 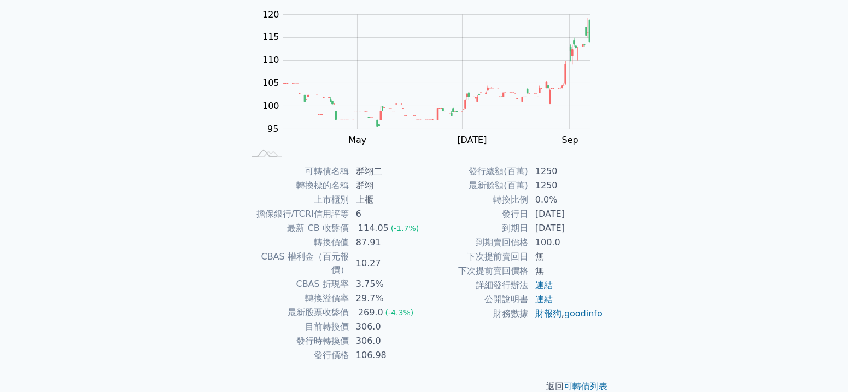 What do you see at coordinates (584, 313) in the screenshot?
I see `a: goodinfo` at bounding box center [584, 313].